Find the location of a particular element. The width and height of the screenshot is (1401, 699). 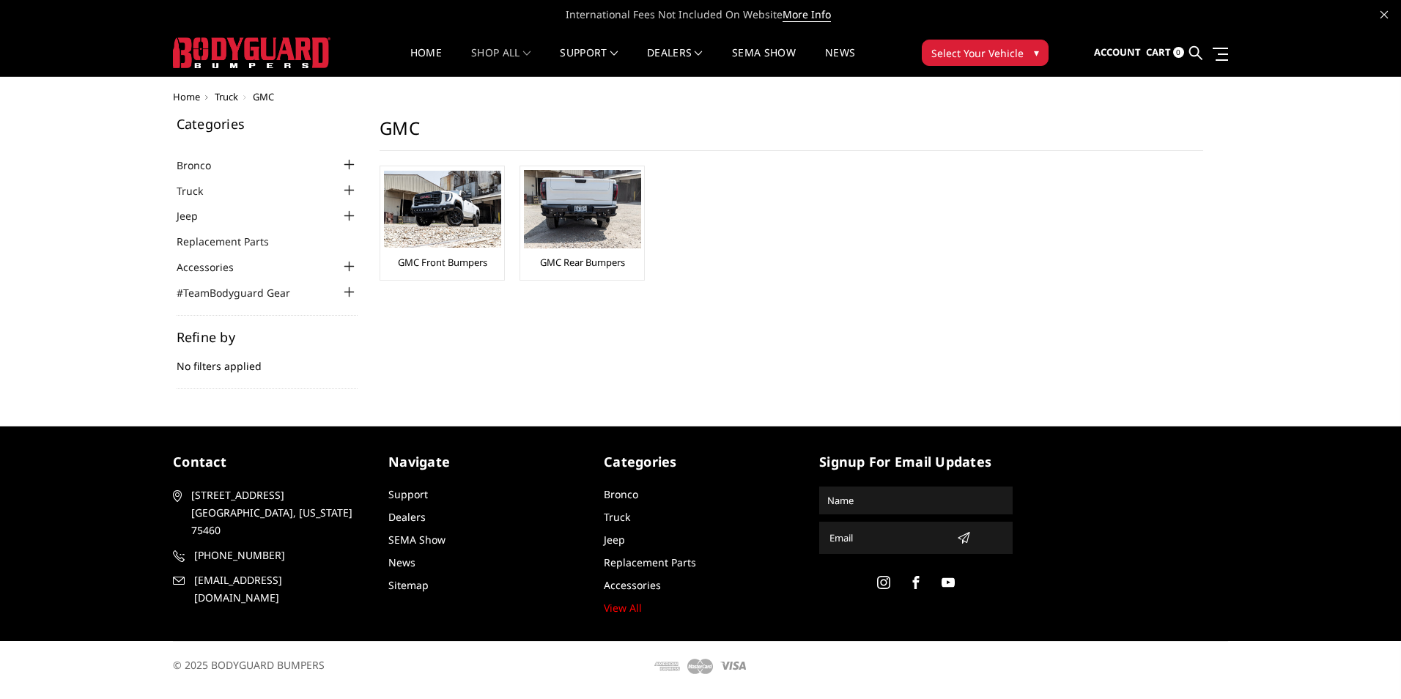

div: No filters applied is located at coordinates (268, 360).